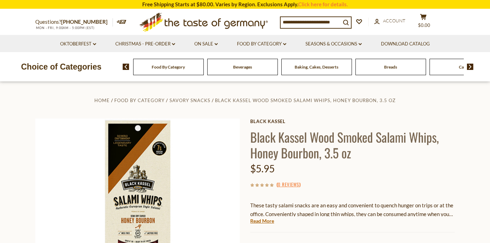 The width and height of the screenshot is (490, 243). Describe the element at coordinates (262, 168) in the screenshot. I see `span: $5.95` at that location.